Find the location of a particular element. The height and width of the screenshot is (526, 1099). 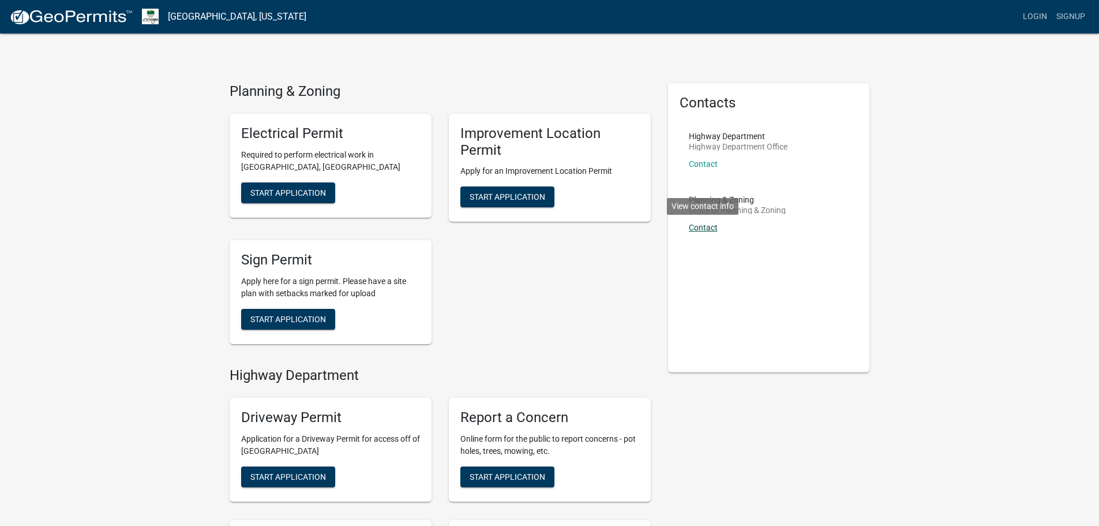

h5: Improvement Location Permit is located at coordinates (550, 142).